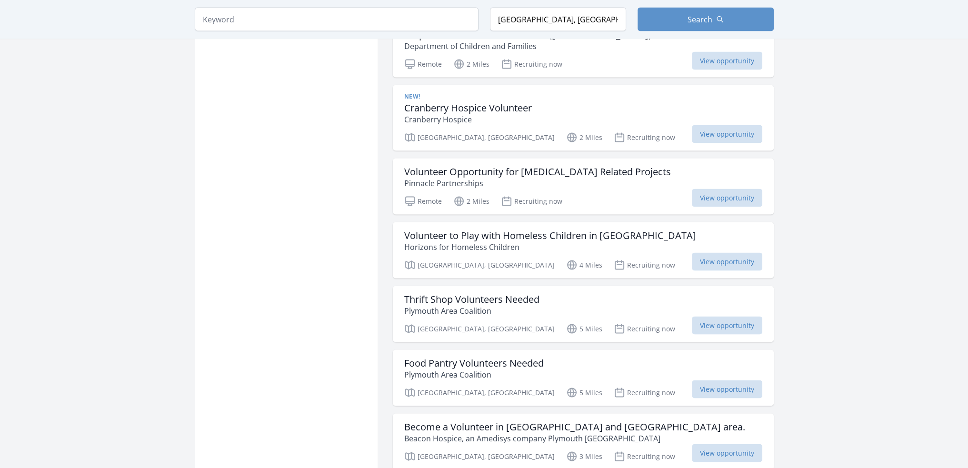 The image size is (968, 468). What do you see at coordinates (468, 119) in the screenshot?
I see `p: Cranberry Hospice` at bounding box center [468, 119].